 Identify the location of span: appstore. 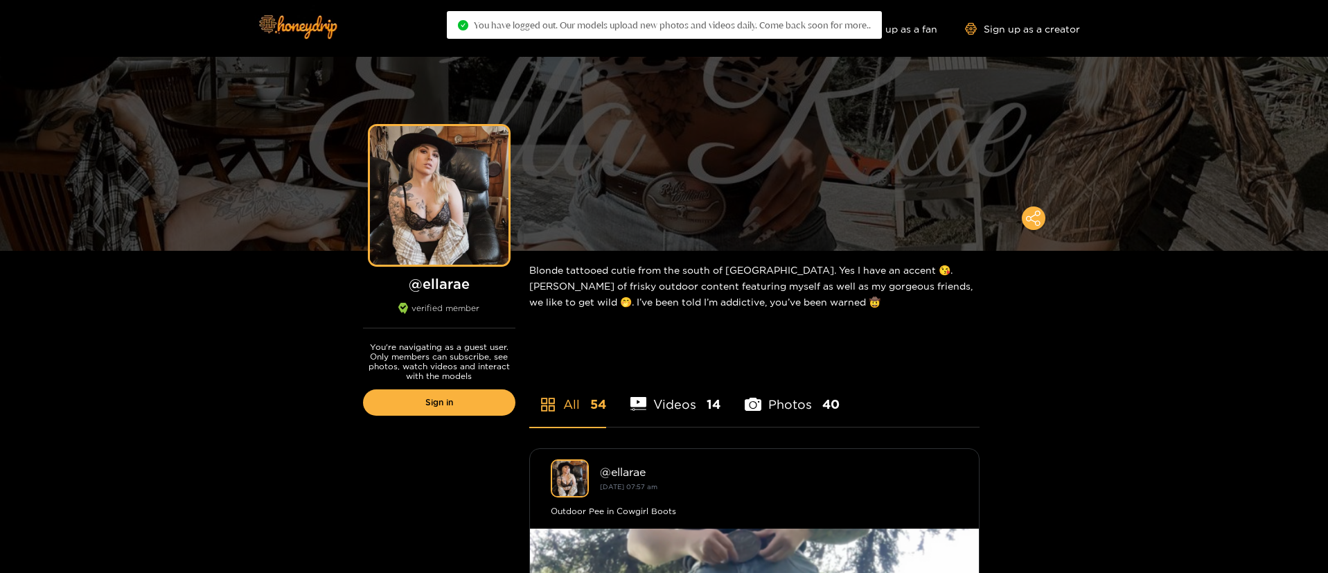
(548, 405).